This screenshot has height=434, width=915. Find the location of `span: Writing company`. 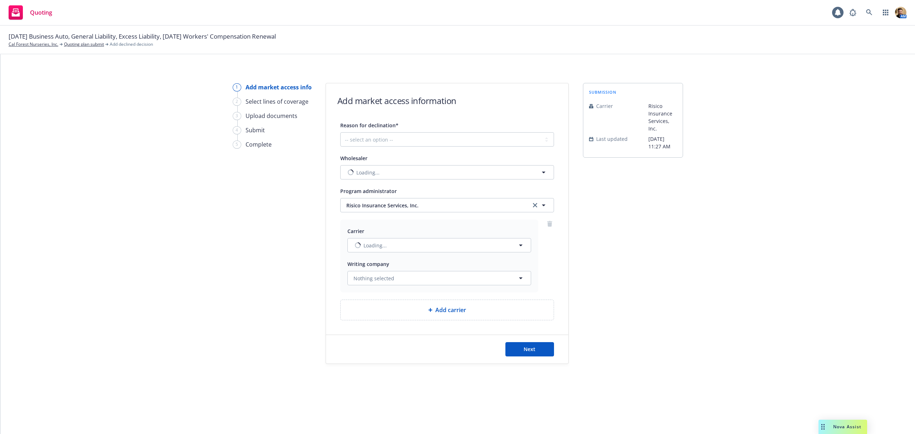

span: Writing company is located at coordinates (368, 264).